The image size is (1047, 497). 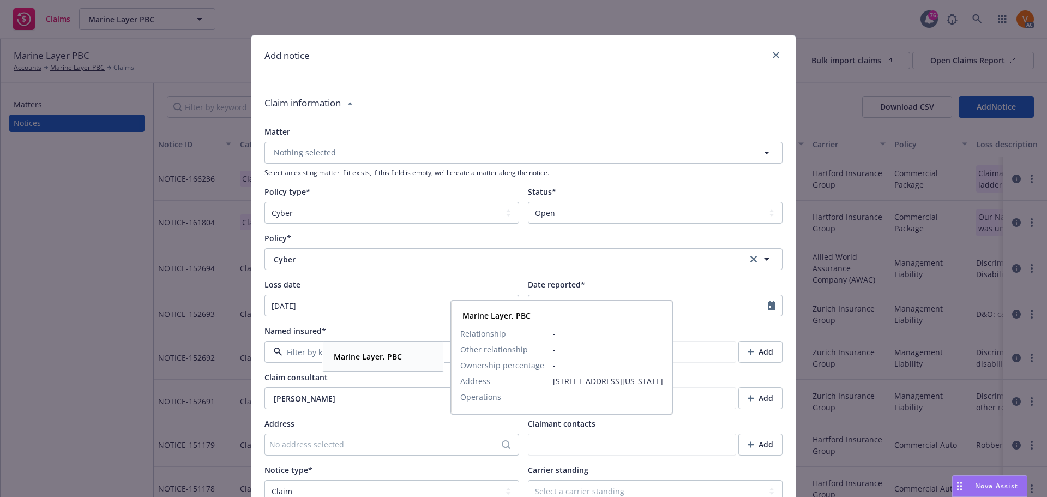 What do you see at coordinates (295, 330) in the screenshot?
I see `span: Named insured*` at bounding box center [295, 330].